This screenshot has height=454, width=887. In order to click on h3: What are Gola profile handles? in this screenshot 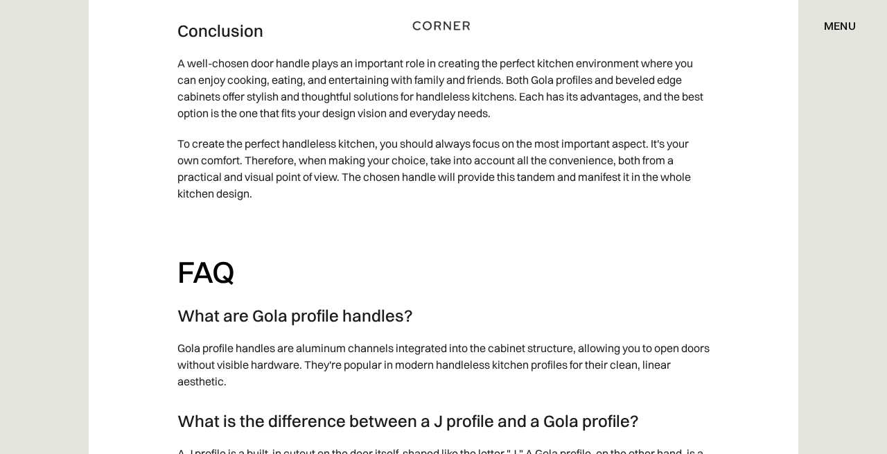, I will do `click(443, 315)`.